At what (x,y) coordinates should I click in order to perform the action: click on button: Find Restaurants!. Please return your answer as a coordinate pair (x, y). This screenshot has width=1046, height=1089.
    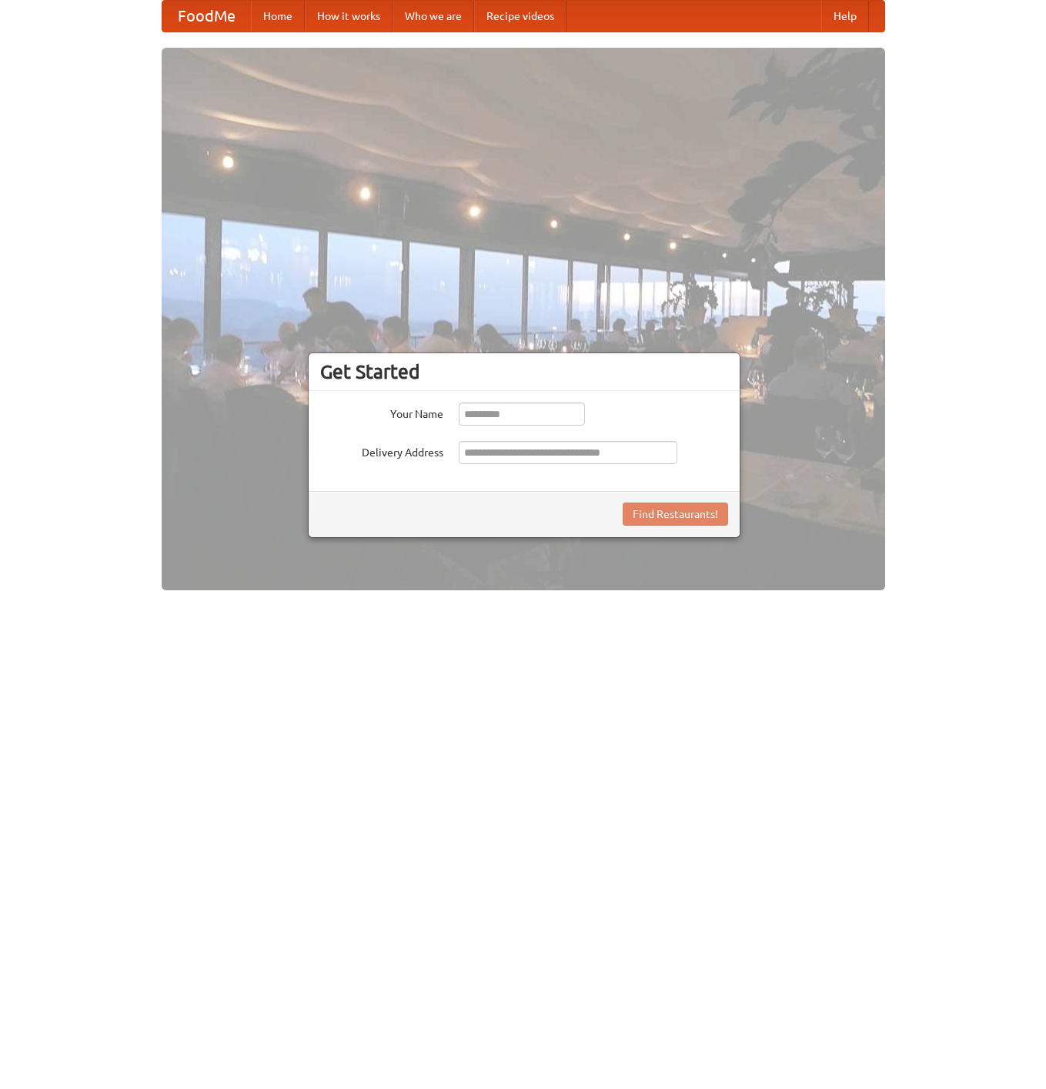
    Looking at the image, I should click on (675, 514).